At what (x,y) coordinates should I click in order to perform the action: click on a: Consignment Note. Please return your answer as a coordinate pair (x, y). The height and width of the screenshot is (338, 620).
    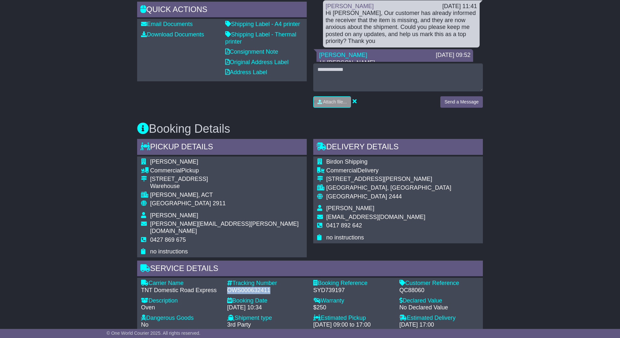
    Looking at the image, I should click on (251, 52).